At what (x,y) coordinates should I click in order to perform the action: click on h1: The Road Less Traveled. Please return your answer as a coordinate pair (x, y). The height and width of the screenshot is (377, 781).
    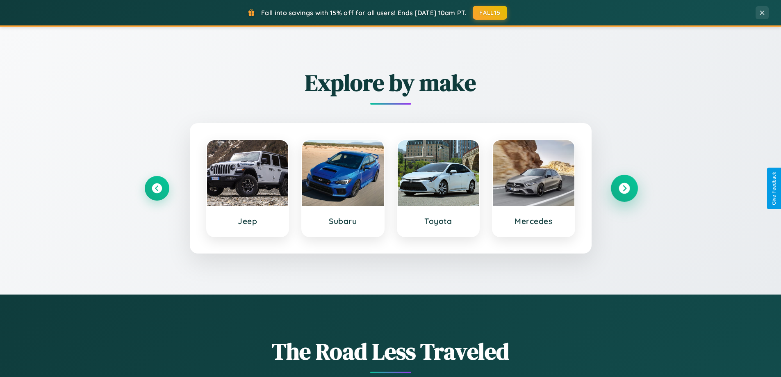
    Looking at the image, I should click on (391, 351).